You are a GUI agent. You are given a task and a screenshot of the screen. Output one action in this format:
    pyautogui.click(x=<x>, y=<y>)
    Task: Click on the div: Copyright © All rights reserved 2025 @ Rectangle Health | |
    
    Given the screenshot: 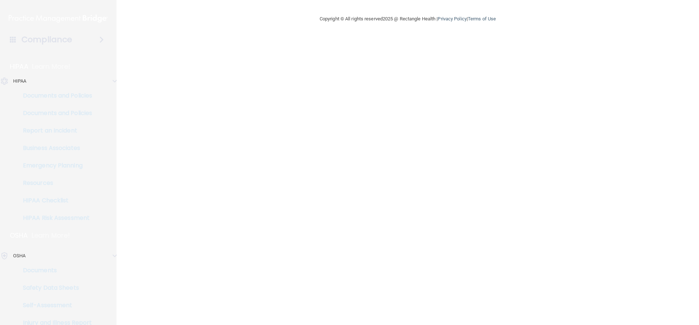 What is the action you would take?
    pyautogui.click(x=408, y=19)
    